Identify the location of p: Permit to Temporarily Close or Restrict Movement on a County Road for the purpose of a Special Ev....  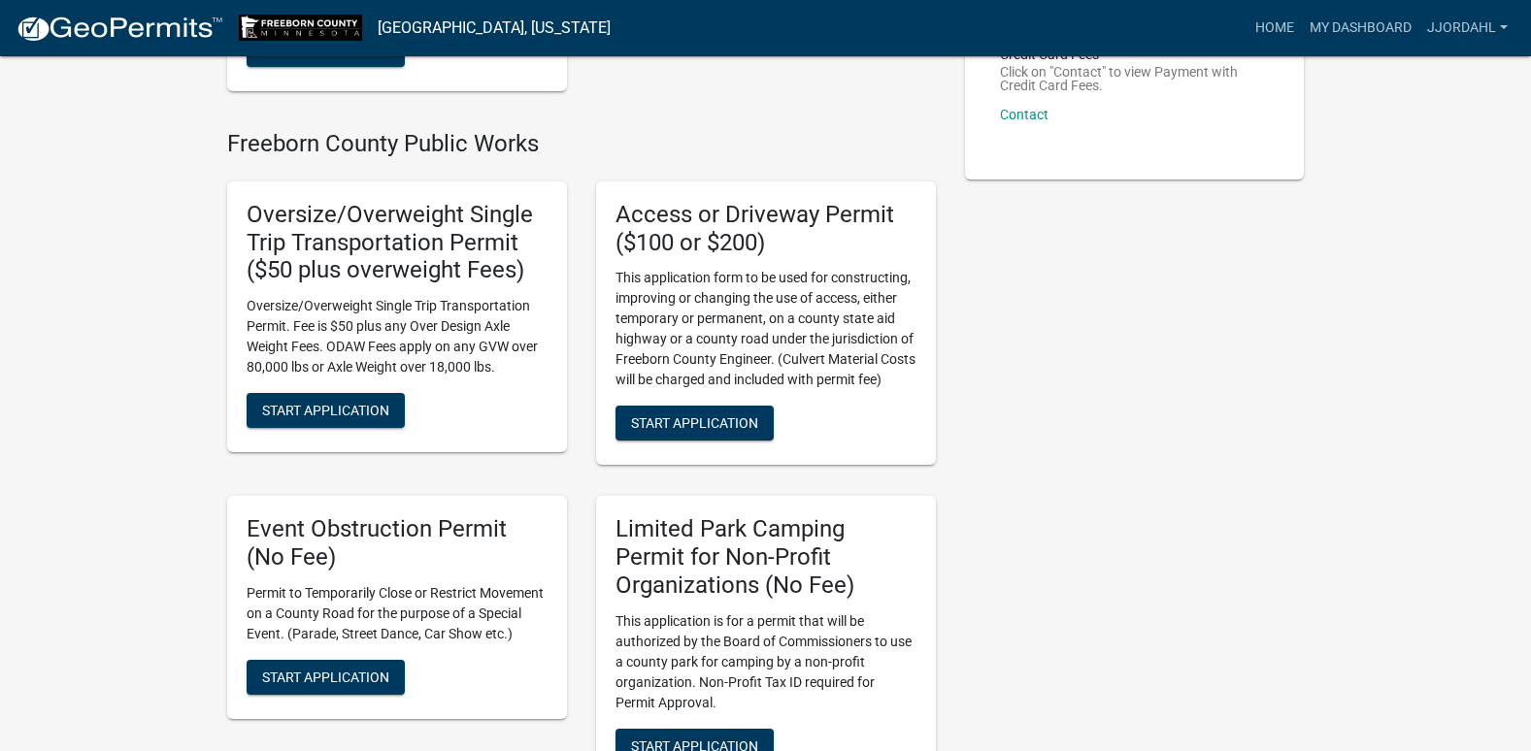
(397, 613).